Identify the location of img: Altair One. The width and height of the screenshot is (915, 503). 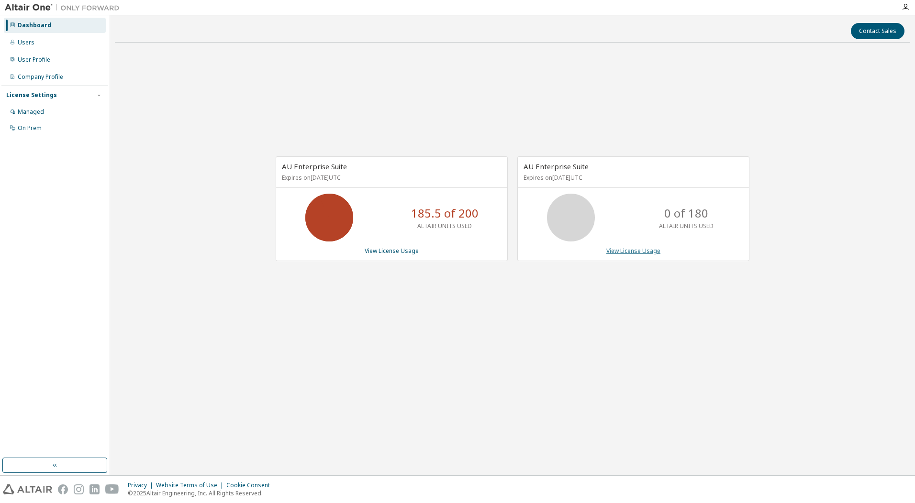
(65, 8).